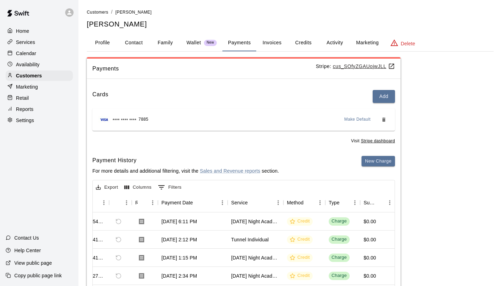 The width and height of the screenshot is (502, 286). I want to click on a: Calendar, so click(39, 53).